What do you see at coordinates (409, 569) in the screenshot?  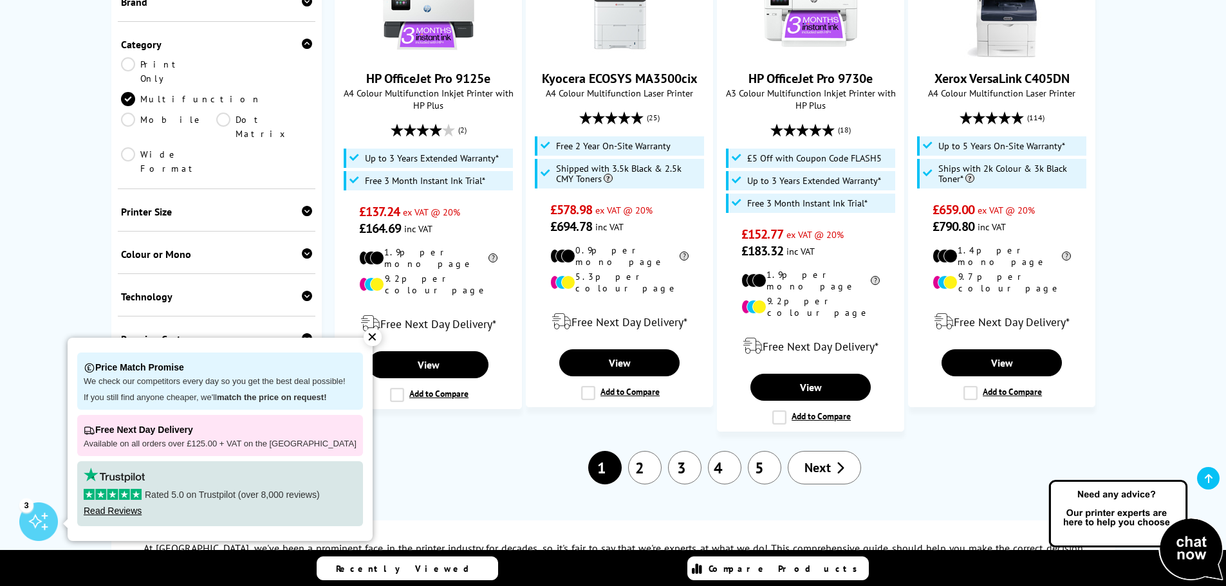 I see `span: Recently Viewed` at bounding box center [409, 569].